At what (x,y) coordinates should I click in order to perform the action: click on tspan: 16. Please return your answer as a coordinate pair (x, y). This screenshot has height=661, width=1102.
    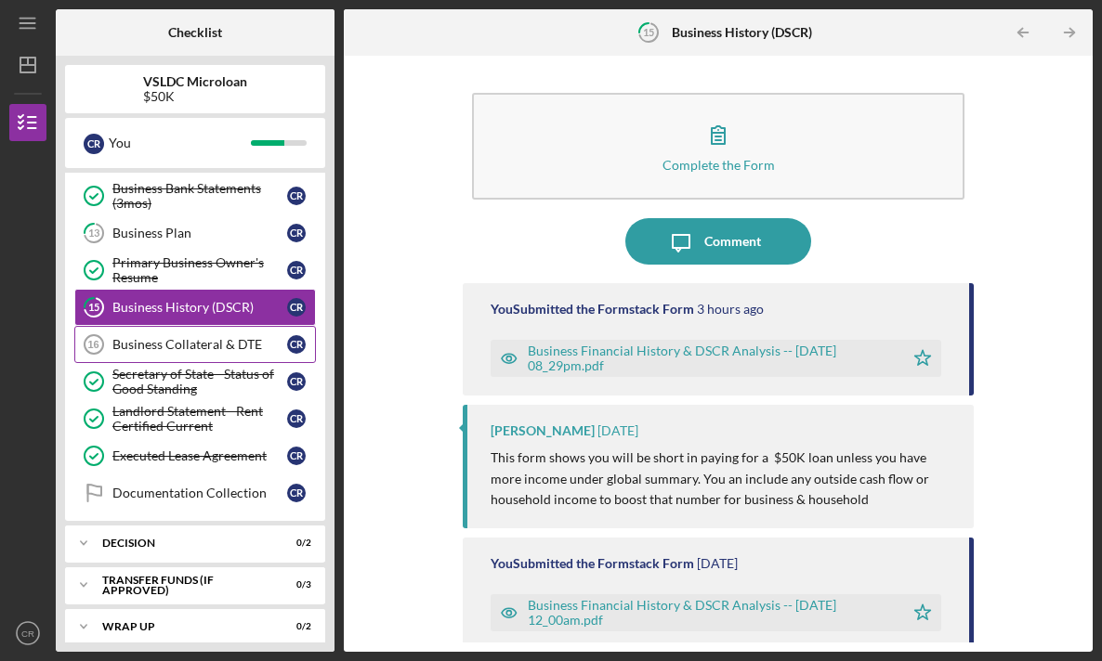
    Looking at the image, I should click on (93, 345).